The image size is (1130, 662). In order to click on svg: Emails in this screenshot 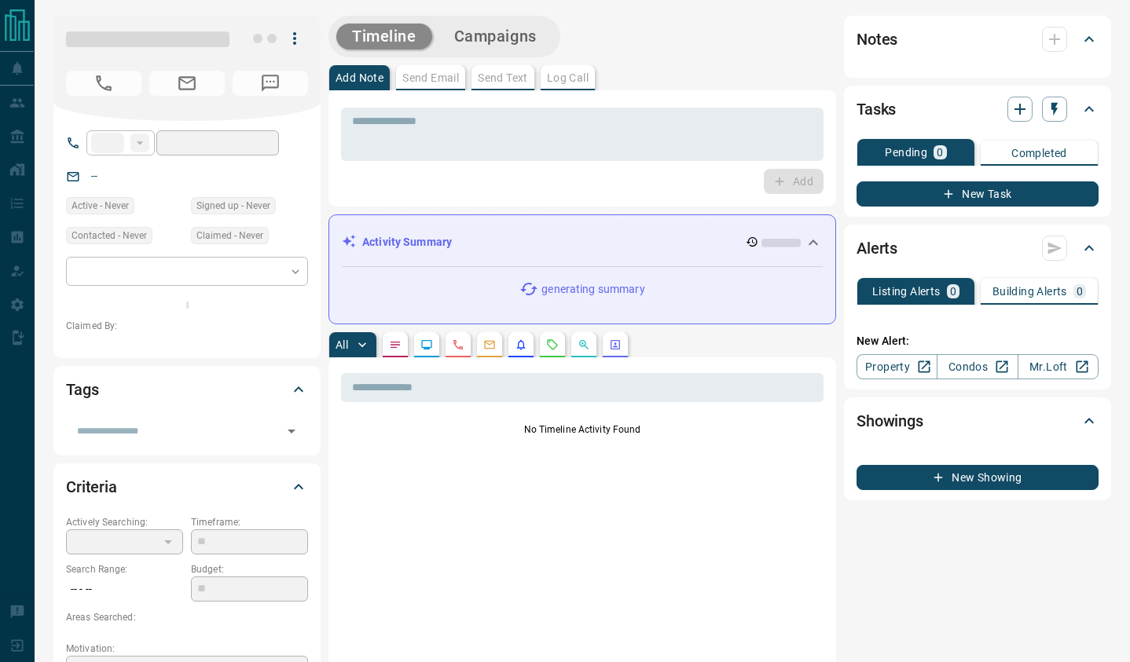, I will do `click(490, 345)`.